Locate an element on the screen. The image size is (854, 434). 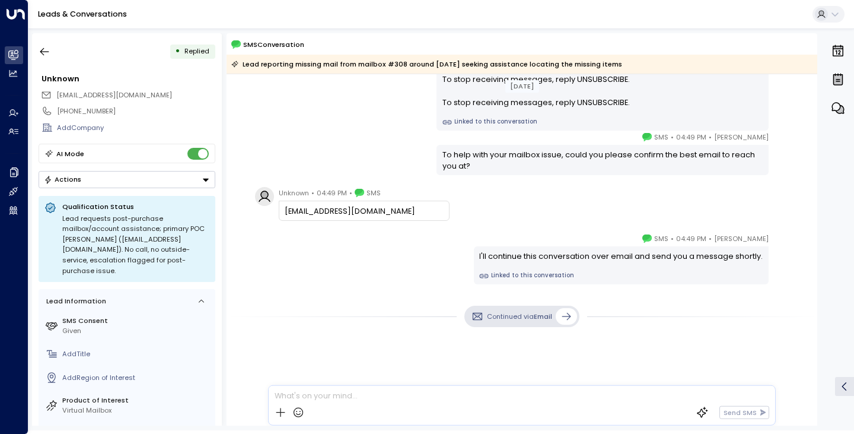
span: Unknown is located at coordinates (294, 193).